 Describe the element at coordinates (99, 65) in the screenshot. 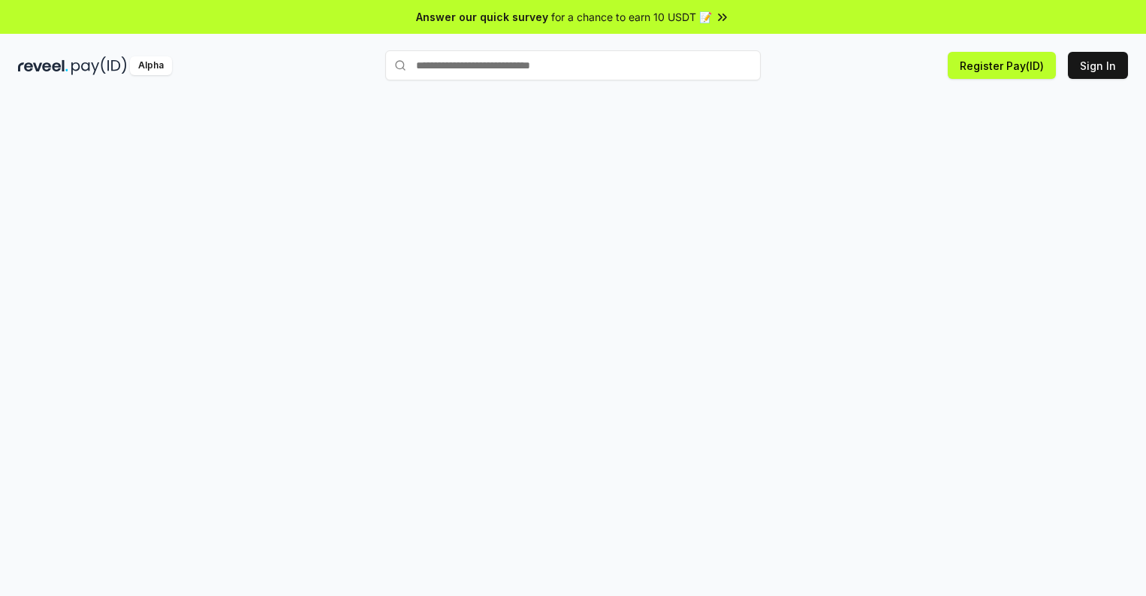

I see `img: pay_id` at that location.